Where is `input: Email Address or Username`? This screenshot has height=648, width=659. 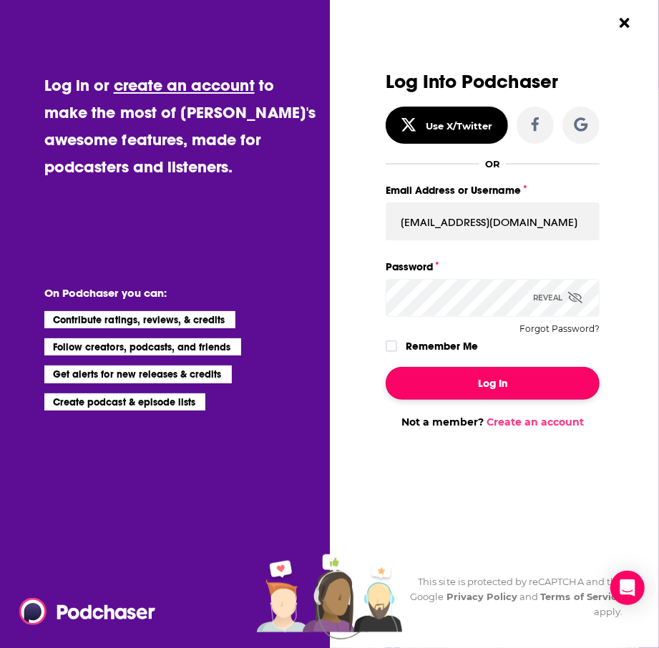 input: Email Address or Username is located at coordinates (492, 222).